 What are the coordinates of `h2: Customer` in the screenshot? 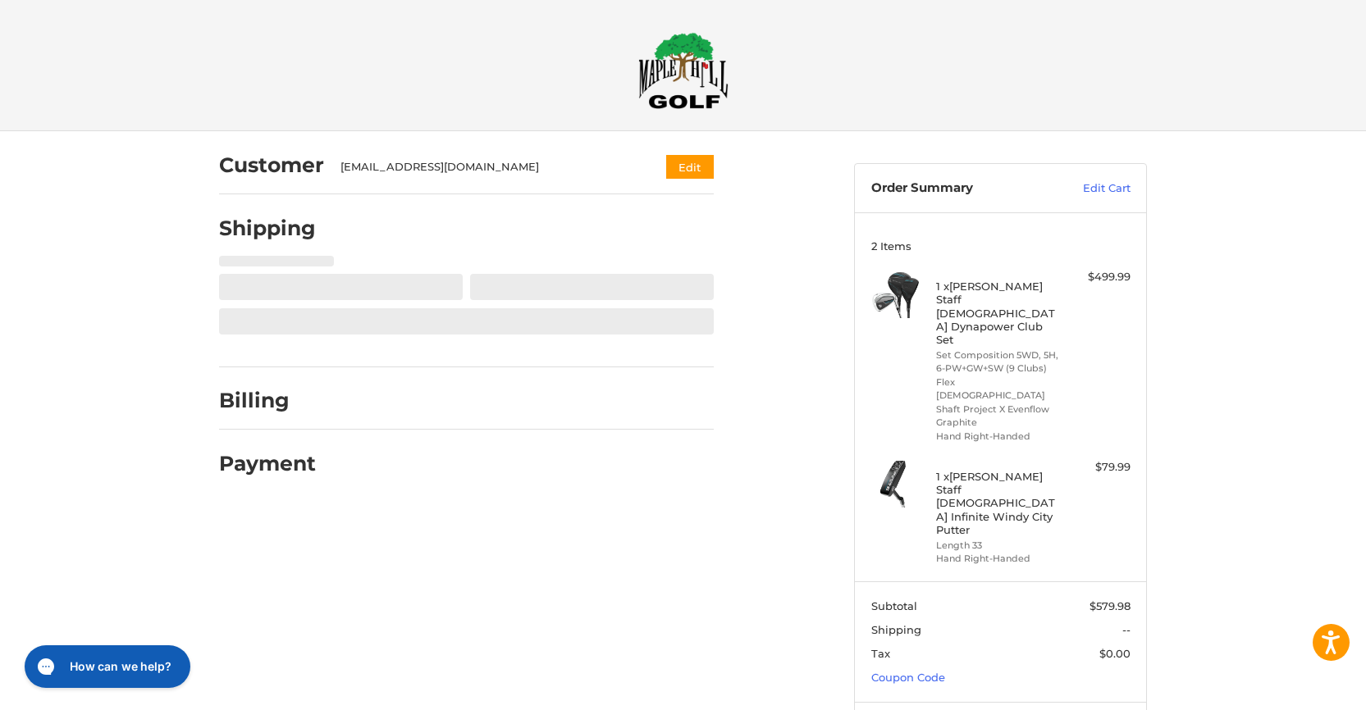 It's located at (272, 165).